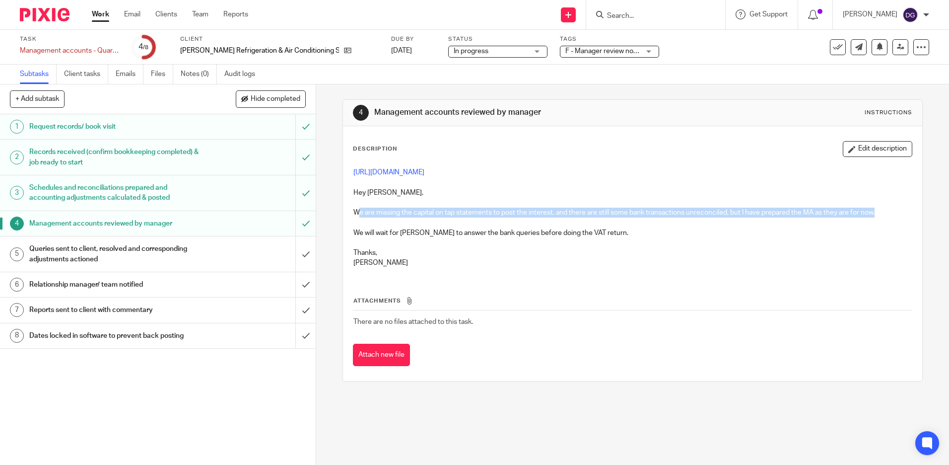 This screenshot has height=465, width=949. Describe the element at coordinates (627, 51) in the screenshot. I see `span: F - Manager review notes to be actioned` at that location.